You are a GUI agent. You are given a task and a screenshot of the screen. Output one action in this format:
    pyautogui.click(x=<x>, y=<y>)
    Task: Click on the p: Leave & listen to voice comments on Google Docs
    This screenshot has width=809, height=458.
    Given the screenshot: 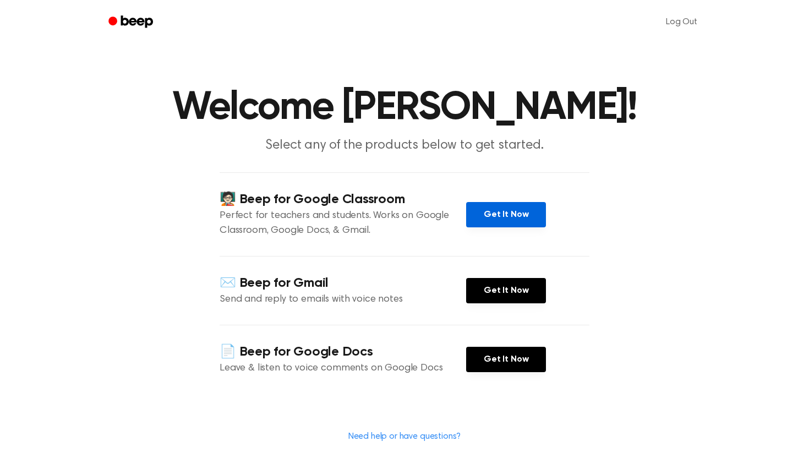 What is the action you would take?
    pyautogui.click(x=343, y=368)
    